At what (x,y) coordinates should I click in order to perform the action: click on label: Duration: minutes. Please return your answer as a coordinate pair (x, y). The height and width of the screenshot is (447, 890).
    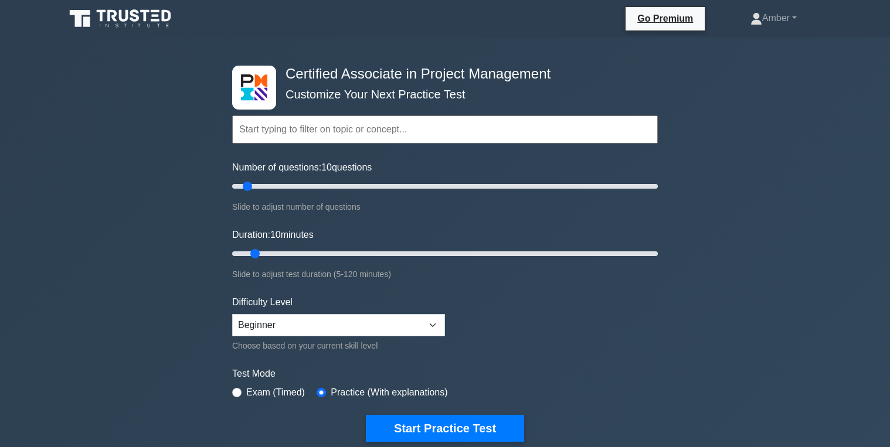
    Looking at the image, I should click on (273, 235).